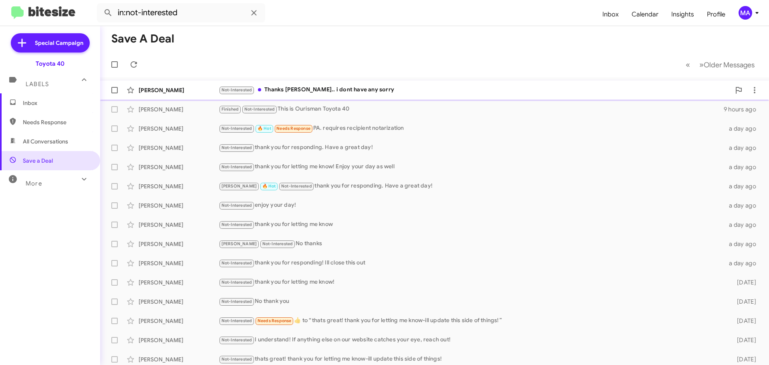 The width and height of the screenshot is (769, 365). Describe the element at coordinates (471, 340) in the screenshot. I see `div: I understand! If anything else on our website catches your eye, reach out!` at that location.